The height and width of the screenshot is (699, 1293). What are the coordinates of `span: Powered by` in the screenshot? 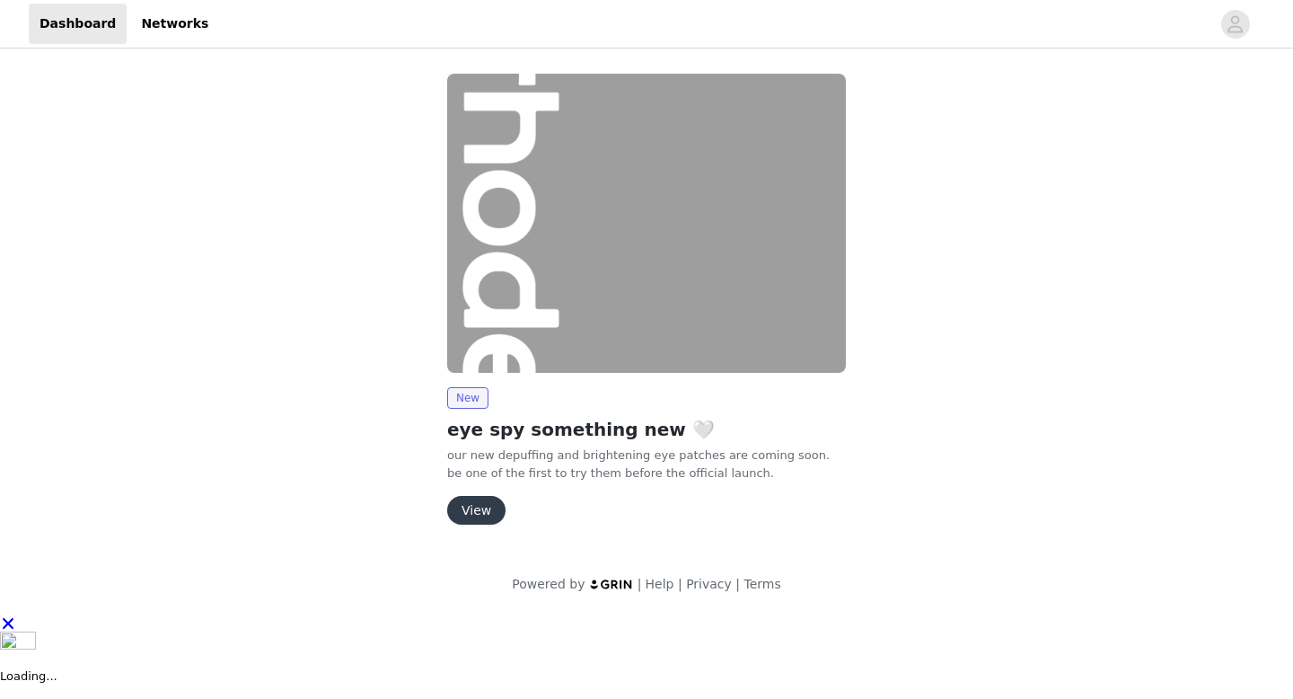 It's located at (548, 584).